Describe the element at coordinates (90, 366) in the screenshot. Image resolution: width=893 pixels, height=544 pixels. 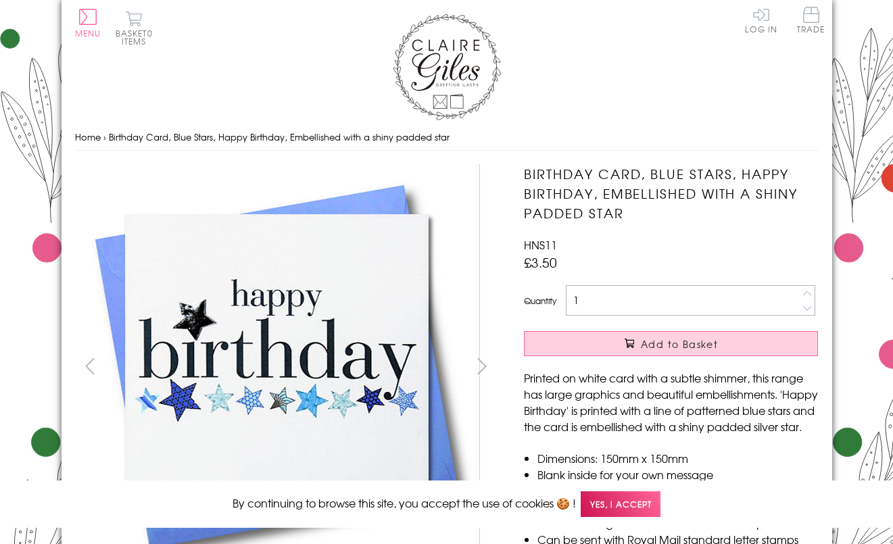
I see `button: prev` at that location.